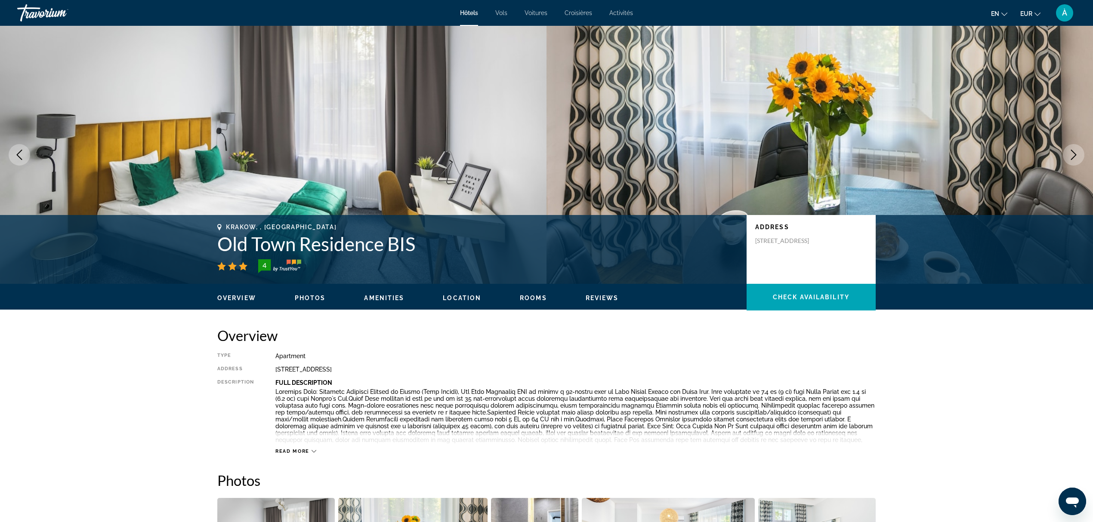 Image resolution: width=1093 pixels, height=522 pixels. I want to click on button: Amenities, so click(384, 298).